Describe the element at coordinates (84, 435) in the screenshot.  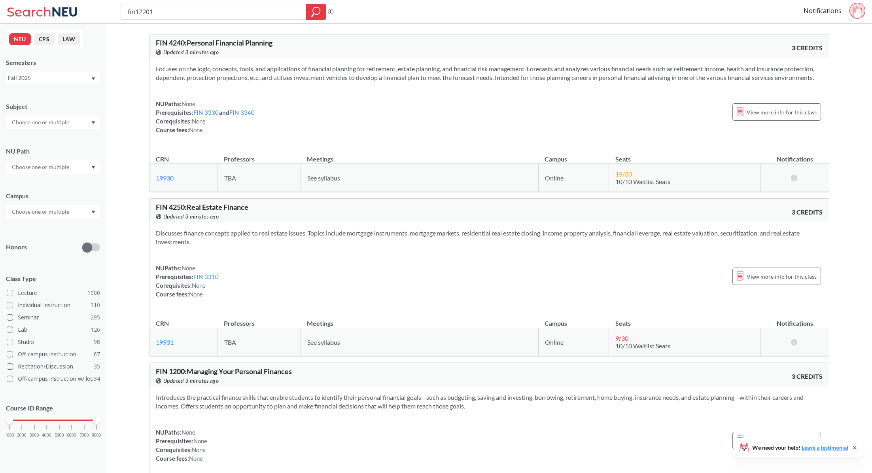
I see `span: 7000` at that location.